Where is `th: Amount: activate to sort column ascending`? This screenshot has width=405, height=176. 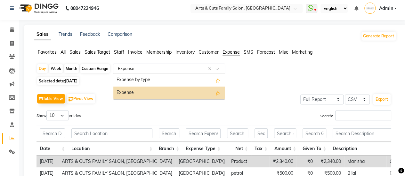 th: Amount: activate to sort column ascending is located at coordinates (285, 149).